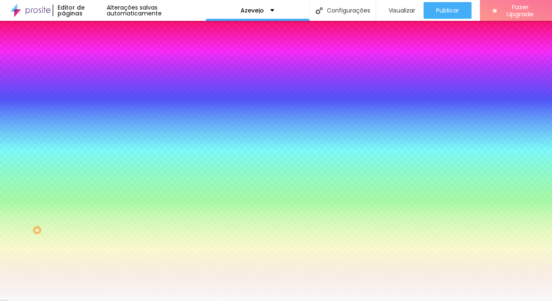 This screenshot has width=552, height=301. I want to click on p: Azevejo, so click(252, 10).